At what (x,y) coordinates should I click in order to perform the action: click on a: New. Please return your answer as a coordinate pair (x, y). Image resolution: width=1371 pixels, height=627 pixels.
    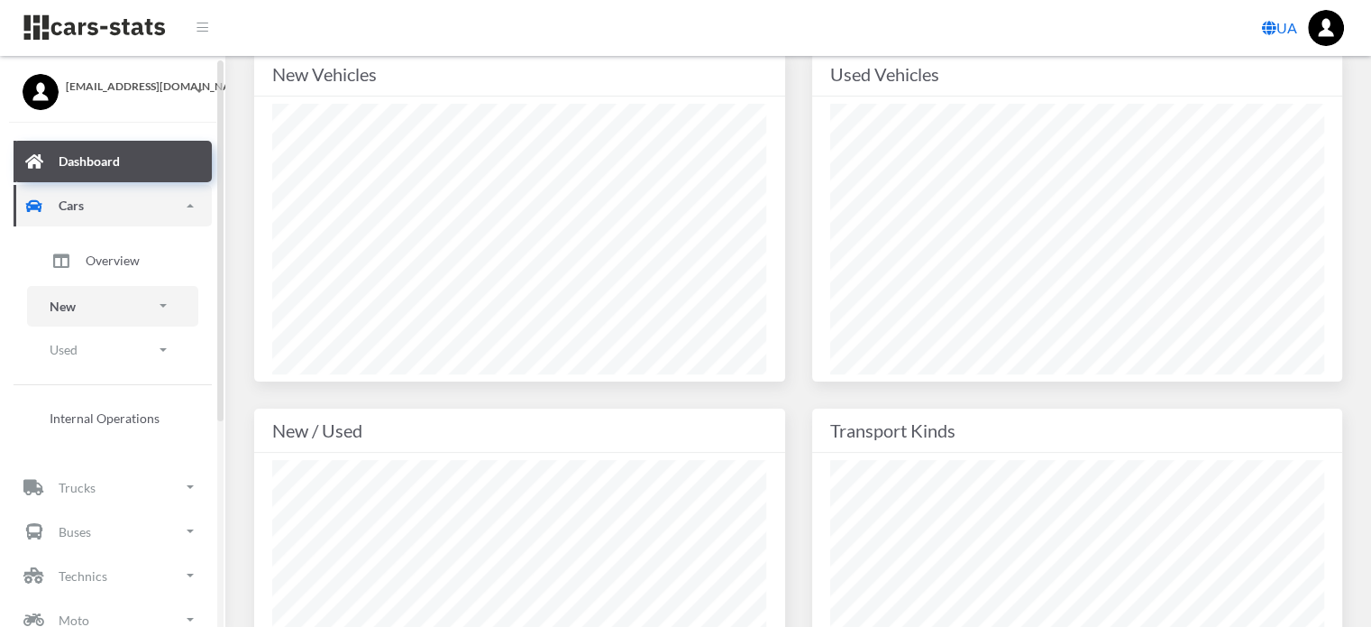
    Looking at the image, I should click on (113, 306).